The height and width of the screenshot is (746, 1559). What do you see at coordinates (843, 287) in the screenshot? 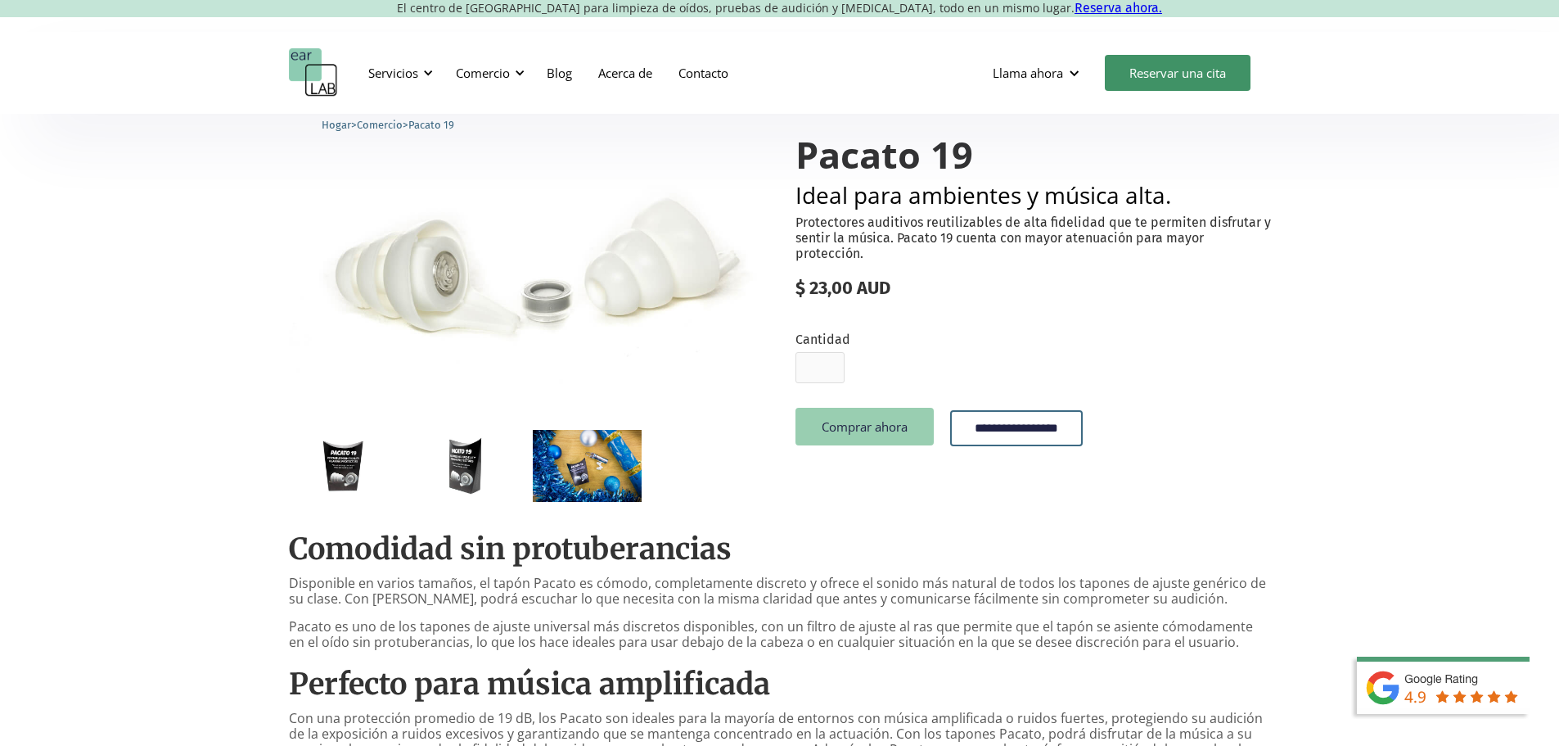
I see `font: $ 23,00 AUD` at bounding box center [843, 287].